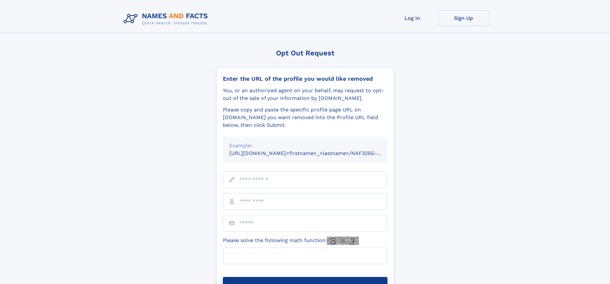 The height and width of the screenshot is (284, 610). I want to click on div: Opt Out Request, so click(305, 53).